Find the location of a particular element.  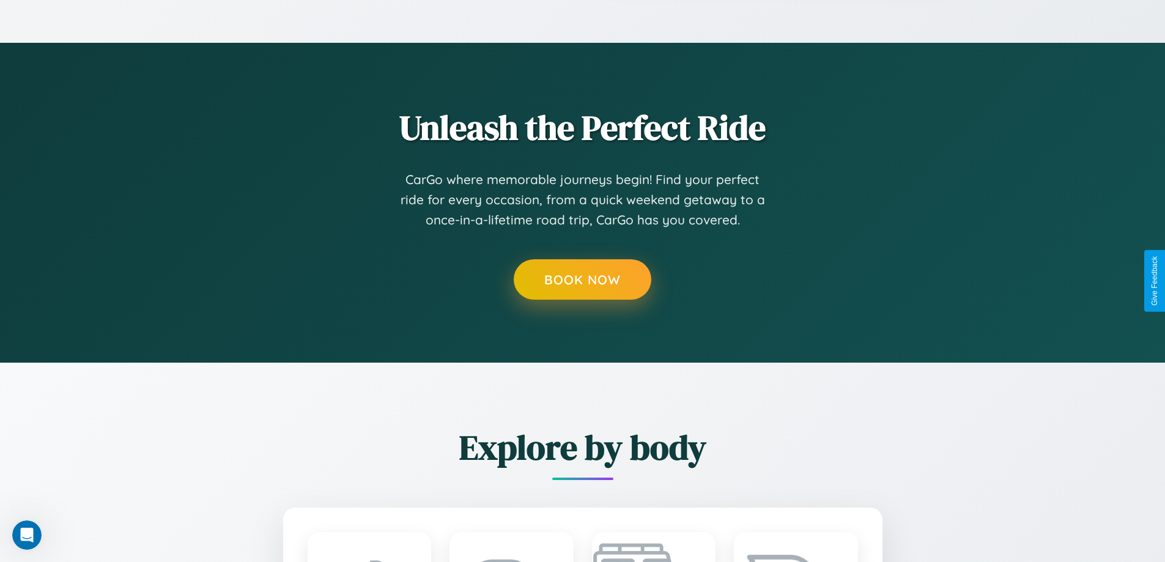

p: CarGo where memorable journeys begin! Find your perfect ride for every occasion, from a quick wee... is located at coordinates (583, 200).